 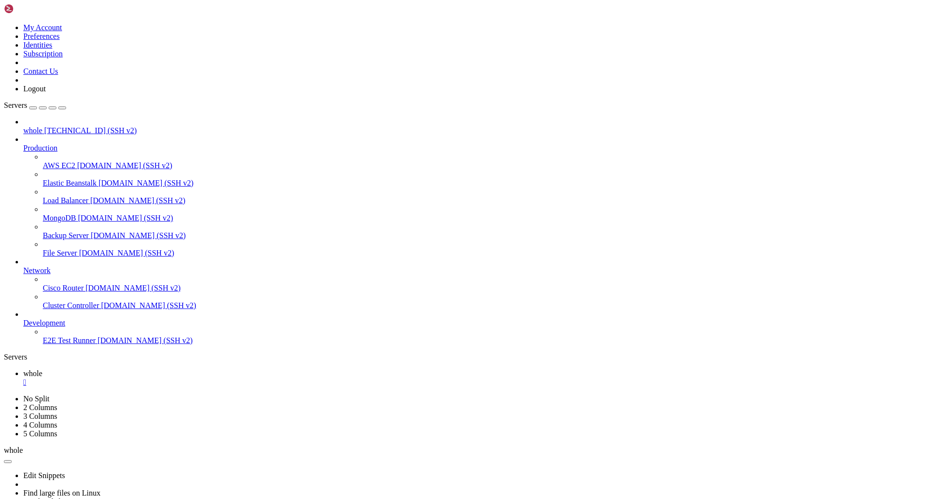 What do you see at coordinates (40, 434) in the screenshot?
I see `a: 5 Columns` at bounding box center [40, 434].